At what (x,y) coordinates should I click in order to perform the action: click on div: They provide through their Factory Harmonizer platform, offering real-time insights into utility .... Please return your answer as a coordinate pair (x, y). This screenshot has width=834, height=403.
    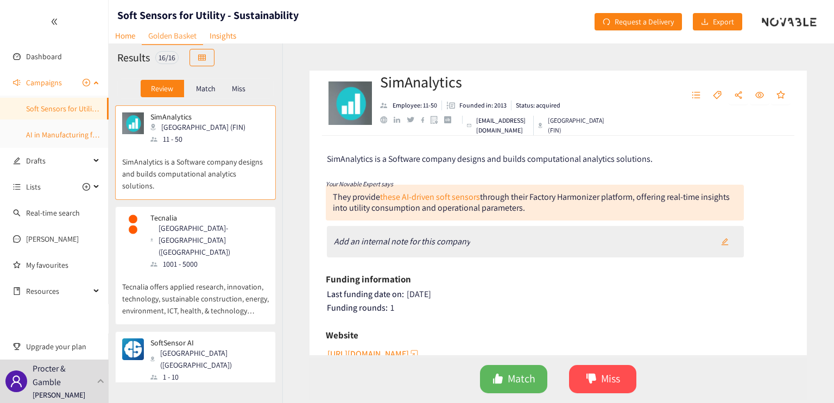
    Looking at the image, I should click on (531, 202).